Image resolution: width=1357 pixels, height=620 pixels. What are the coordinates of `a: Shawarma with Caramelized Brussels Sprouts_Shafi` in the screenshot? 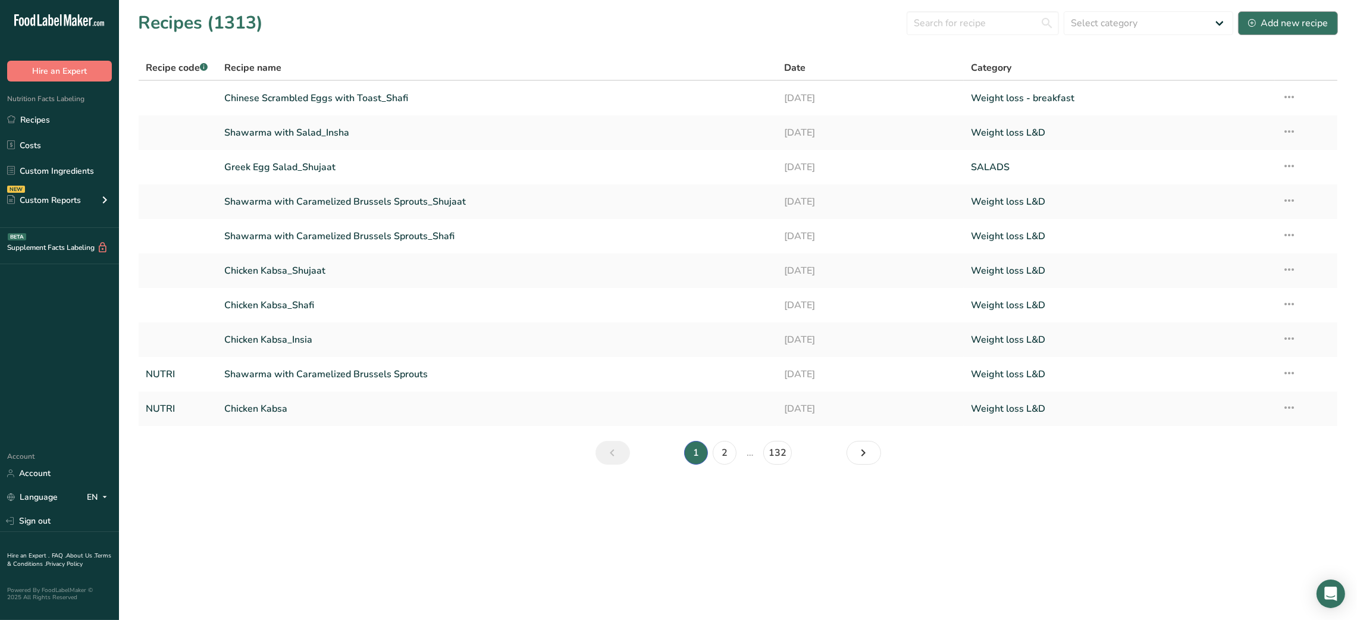 It's located at (497, 236).